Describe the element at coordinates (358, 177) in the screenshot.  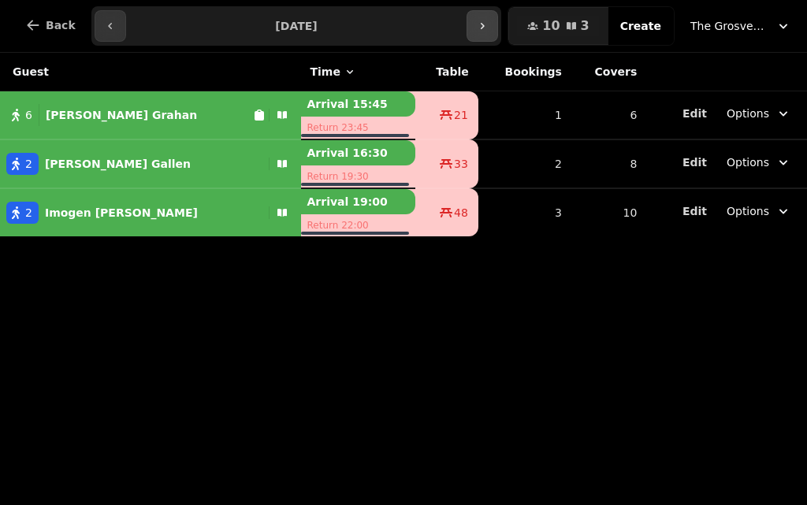
I see `p: Return 19:30` at that location.